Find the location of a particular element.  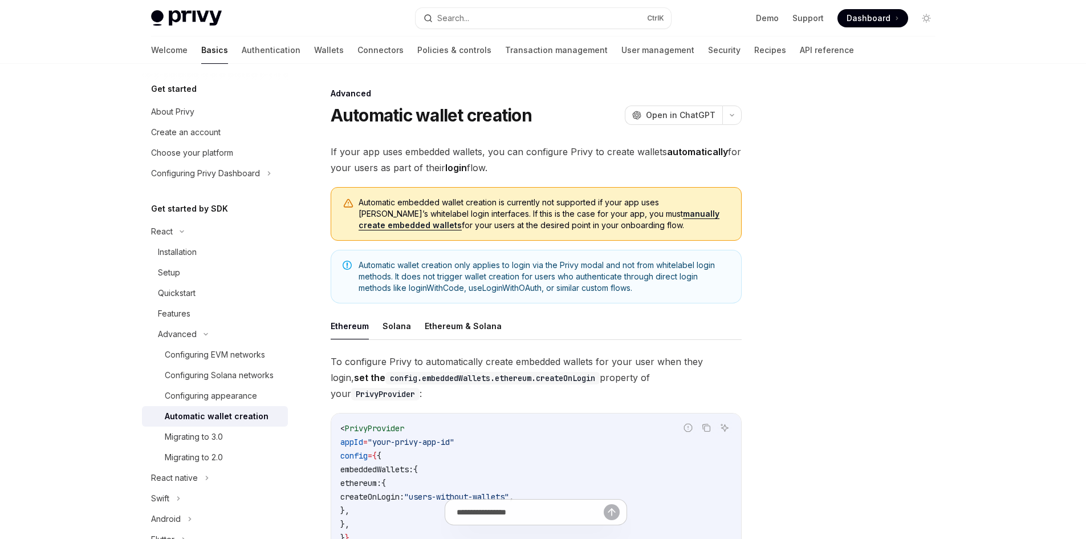

a: Migrating to 3.0 is located at coordinates (215, 437).